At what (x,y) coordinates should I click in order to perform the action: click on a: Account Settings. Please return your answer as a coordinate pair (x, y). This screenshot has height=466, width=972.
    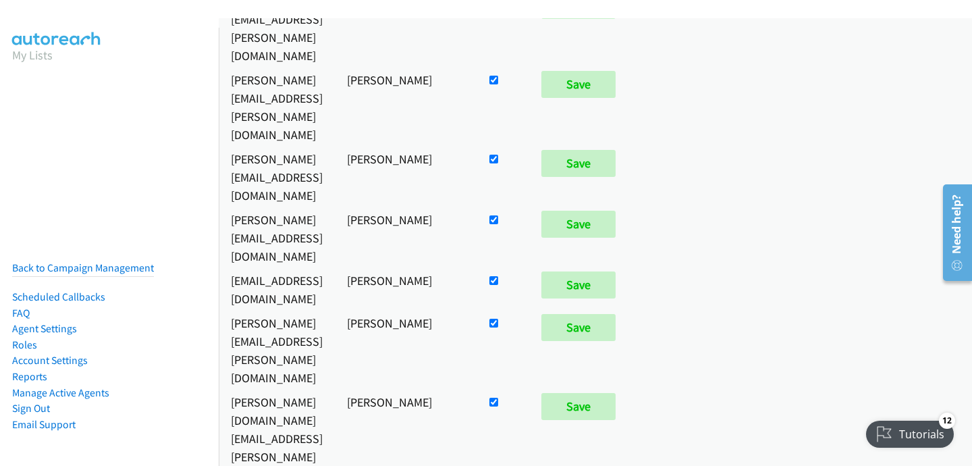
    Looking at the image, I should click on (50, 360).